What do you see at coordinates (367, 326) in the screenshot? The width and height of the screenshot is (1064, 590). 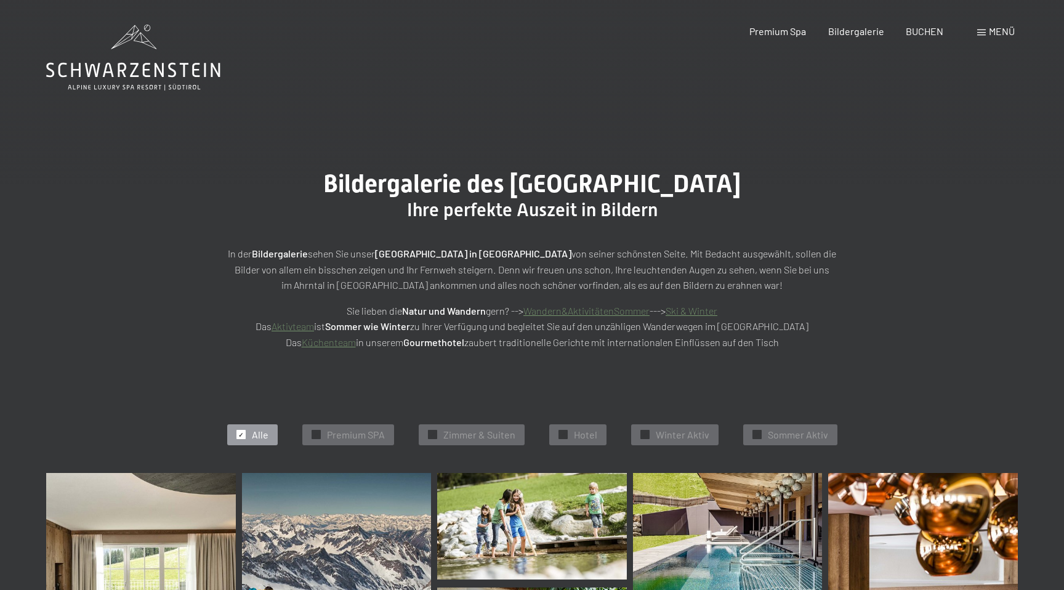 I see `strong: Sommer wie Winter` at bounding box center [367, 326].